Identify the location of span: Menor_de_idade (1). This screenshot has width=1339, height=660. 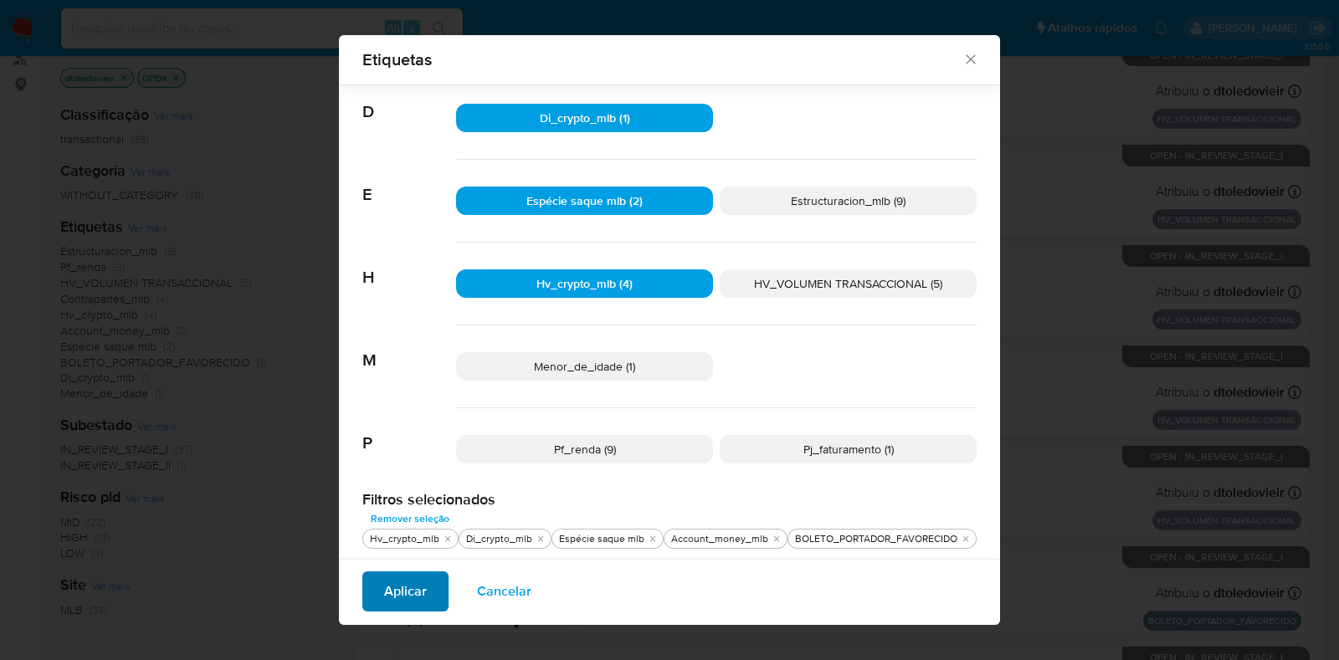
(584, 367).